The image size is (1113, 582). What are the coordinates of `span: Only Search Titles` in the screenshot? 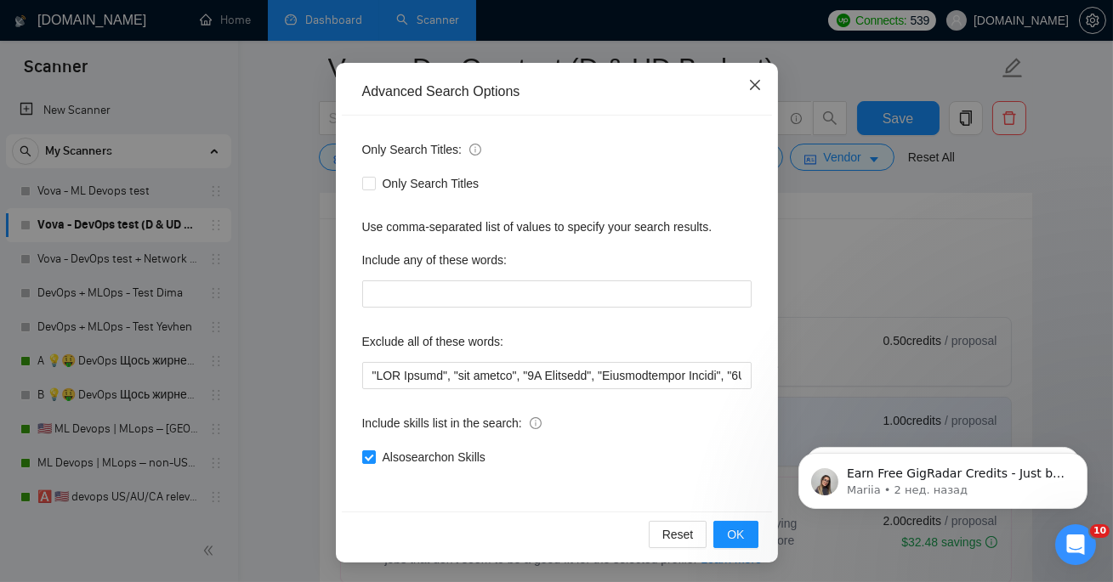 It's located at (431, 184).